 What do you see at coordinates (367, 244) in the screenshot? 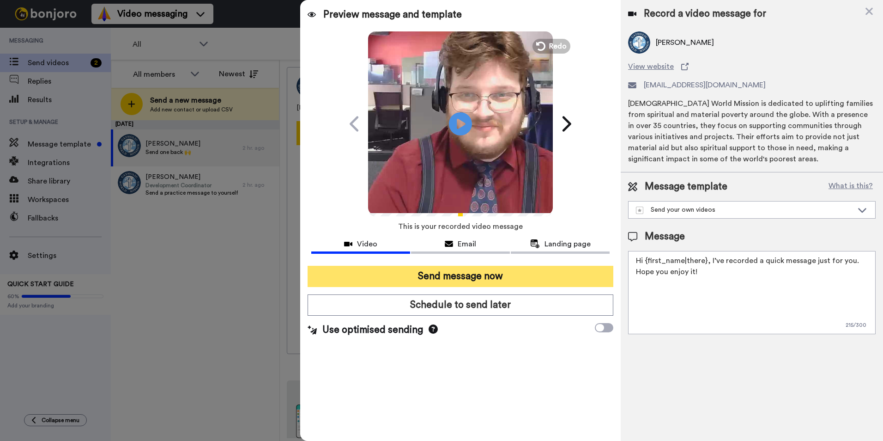
I see `span: Video` at bounding box center [367, 244].